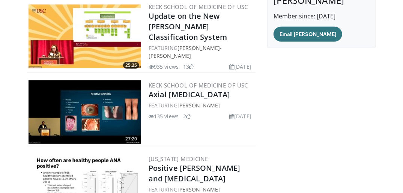  What do you see at coordinates (85, 112) in the screenshot?
I see `img: fe933b82-1363-4b6f-abd7-d43e09f43bdd.300x170_q85_crop-smart_upscale.jpg` at bounding box center [85, 112].